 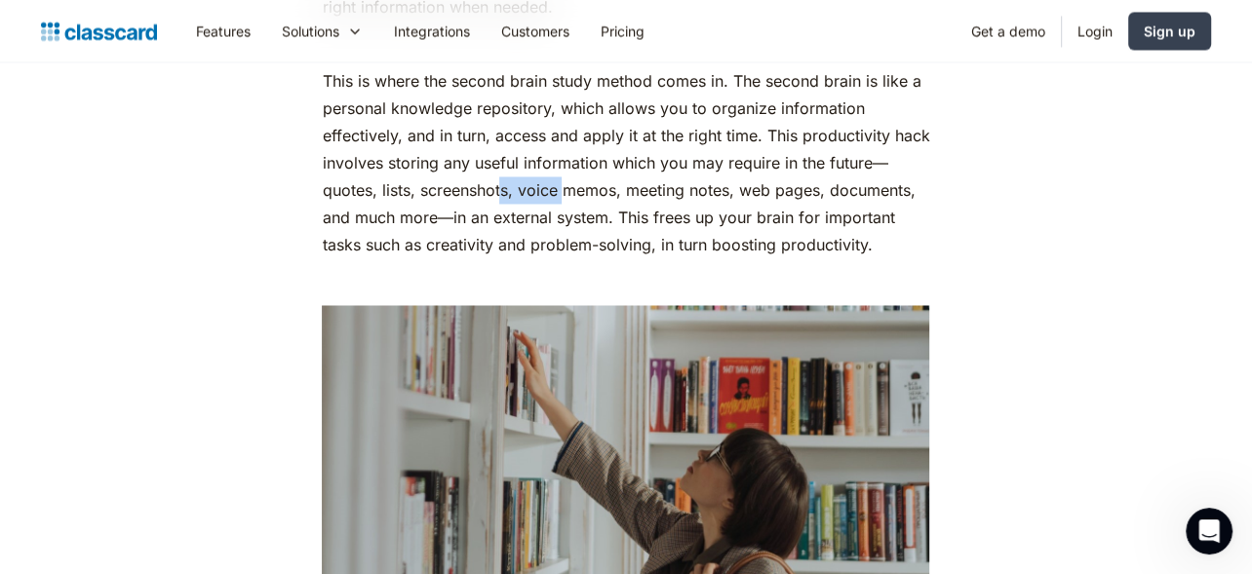 I want to click on a: Features, so click(x=223, y=30).